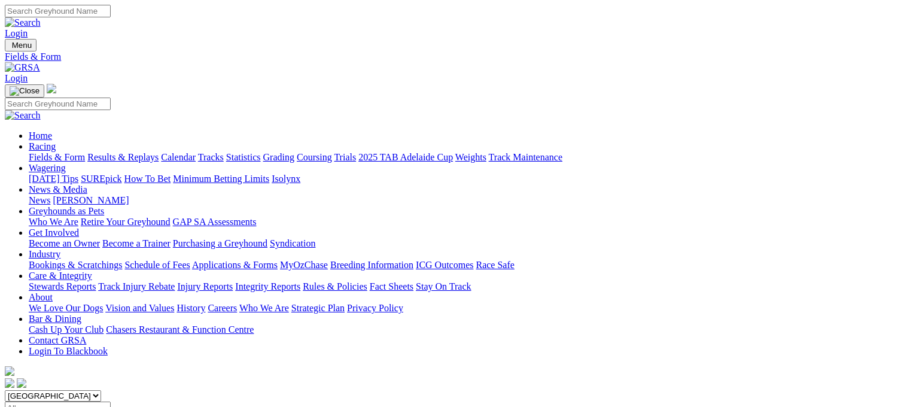  Describe the element at coordinates (391, 286) in the screenshot. I see `a: Fact Sheets` at that location.